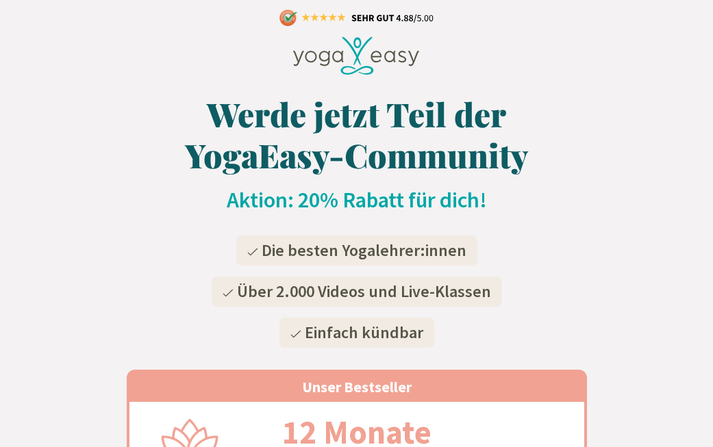 The image size is (713, 447). What do you see at coordinates (364, 291) in the screenshot?
I see `span: Über 2.000 Videos und Live-Klassen` at bounding box center [364, 291].